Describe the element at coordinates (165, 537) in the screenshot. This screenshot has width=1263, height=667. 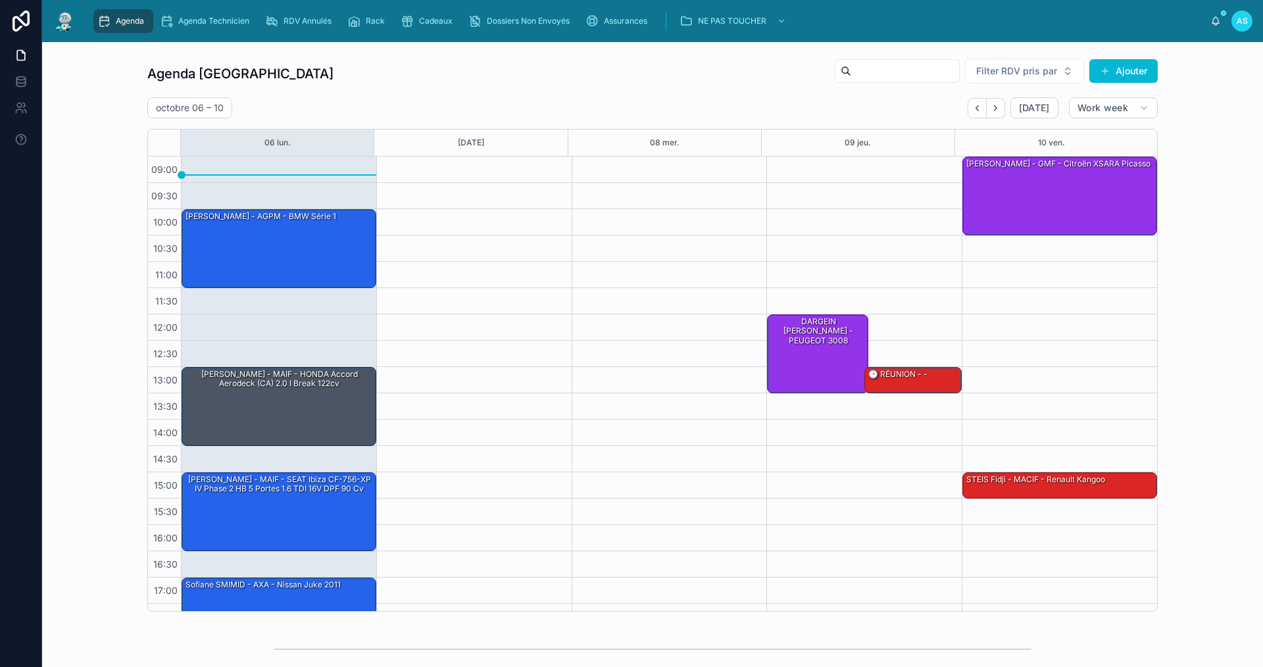
I see `span: 16:00` at that location.